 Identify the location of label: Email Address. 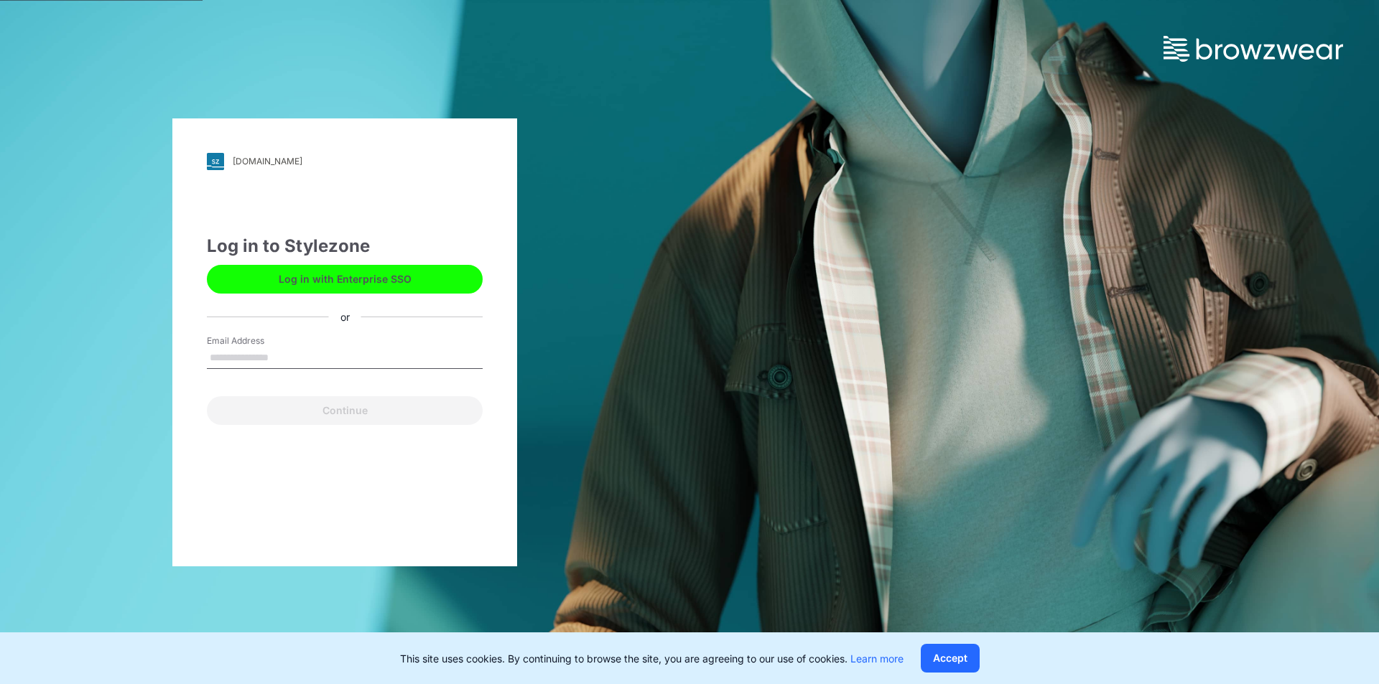
(257, 341).